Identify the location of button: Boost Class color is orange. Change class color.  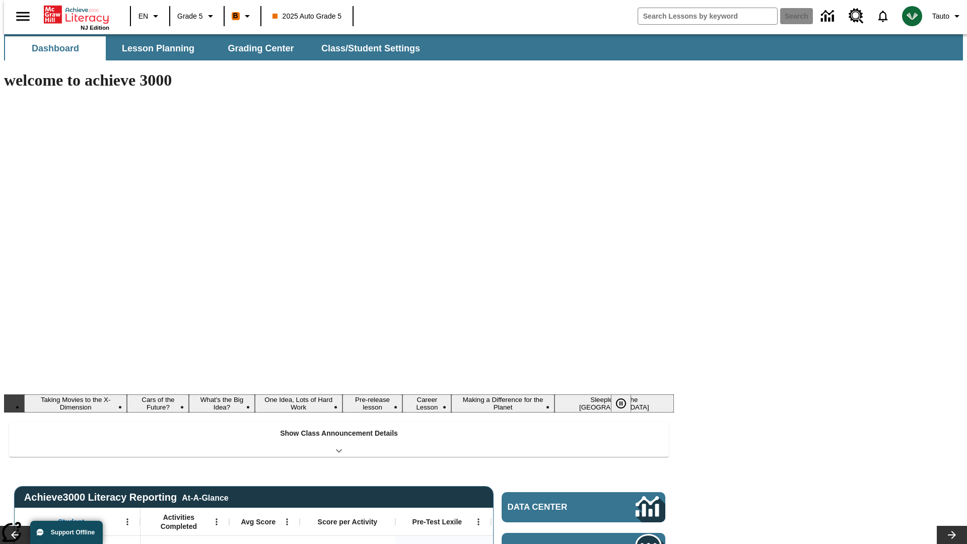
(242, 16).